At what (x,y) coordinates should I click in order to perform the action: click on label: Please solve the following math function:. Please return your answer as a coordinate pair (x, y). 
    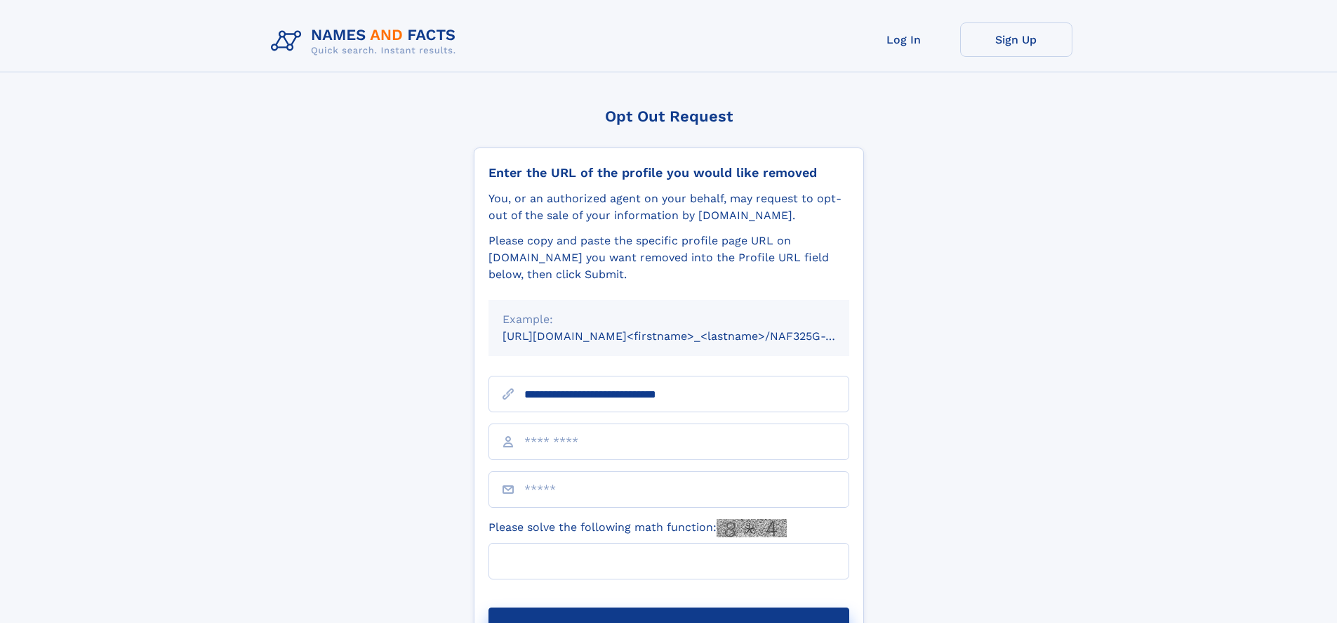
    Looking at the image, I should click on (637, 528).